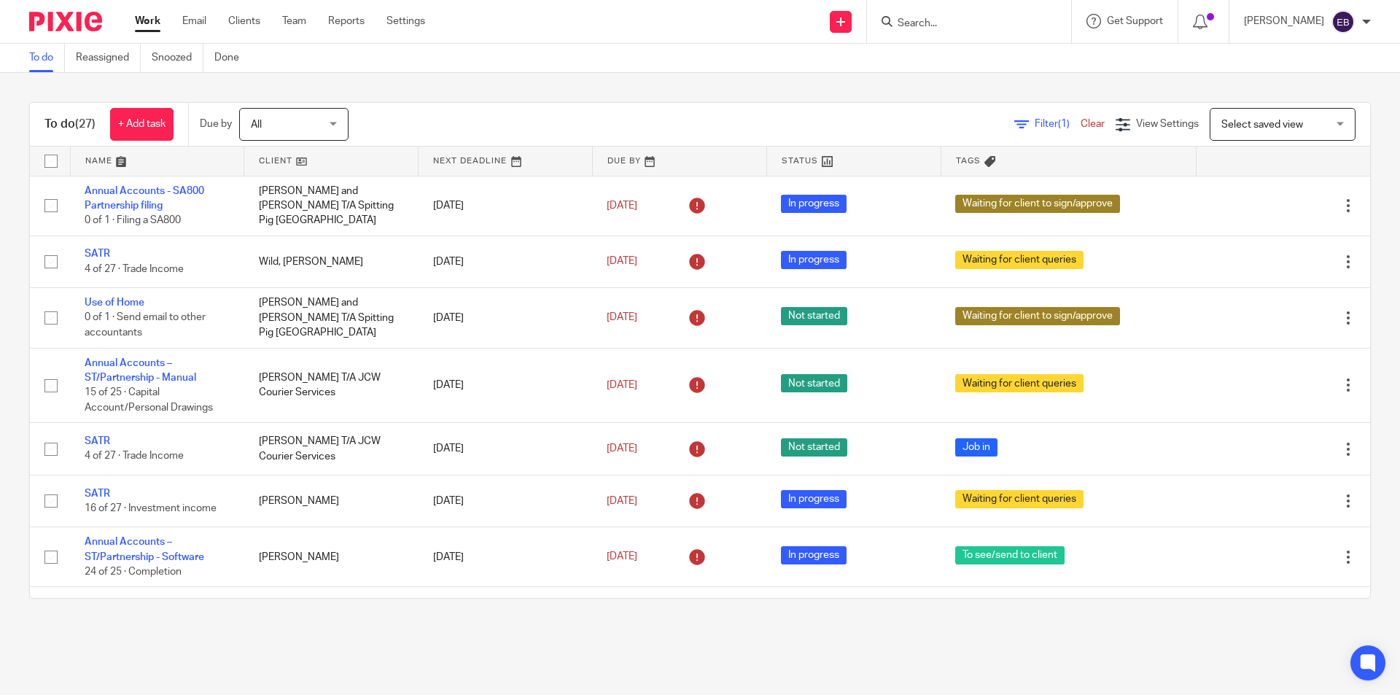  What do you see at coordinates (70, 124) in the screenshot?
I see `h1: To do` at bounding box center [70, 124].